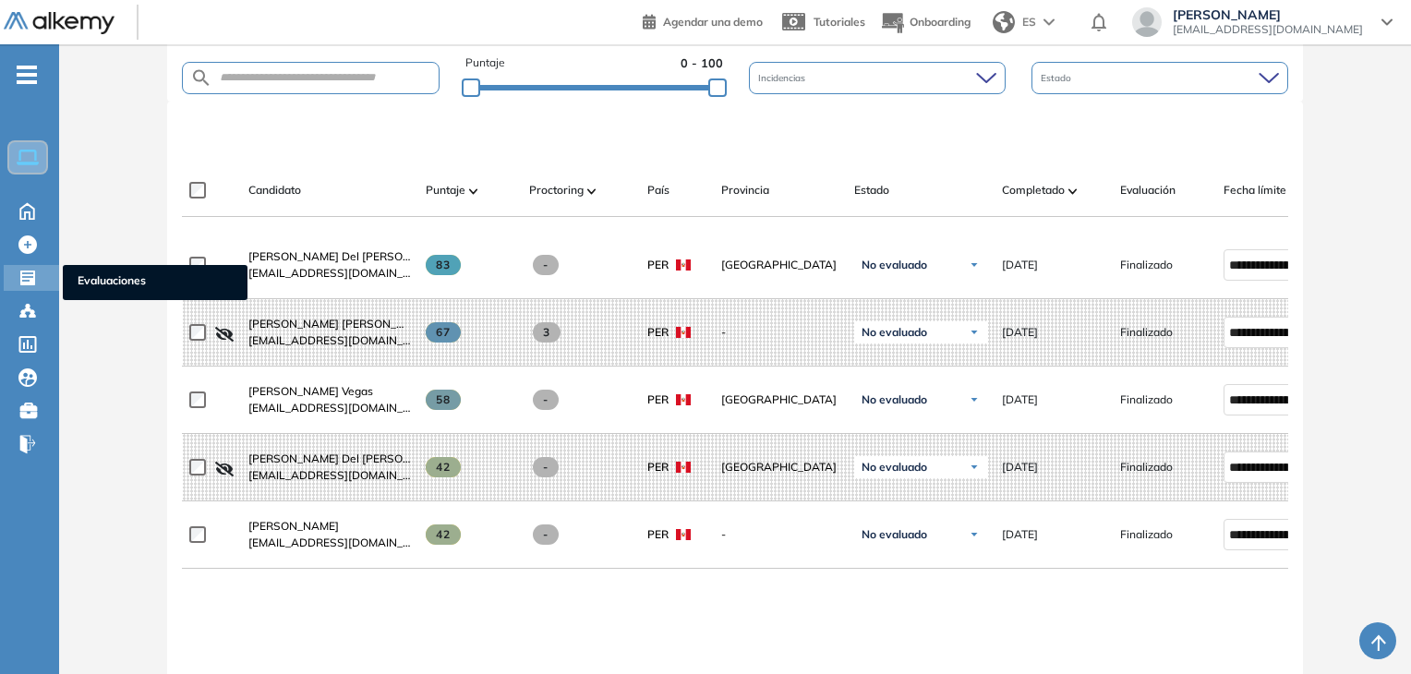 This screenshot has height=674, width=1411. I want to click on span: 58, so click(443, 400).